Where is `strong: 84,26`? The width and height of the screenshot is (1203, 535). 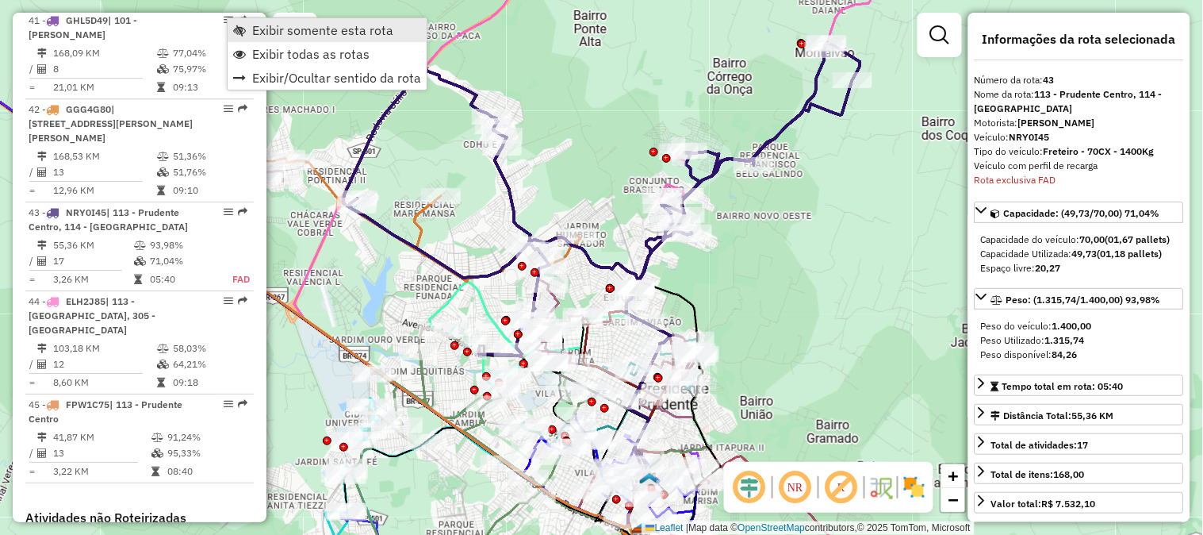
strong: 84,26 is located at coordinates (1065, 354).